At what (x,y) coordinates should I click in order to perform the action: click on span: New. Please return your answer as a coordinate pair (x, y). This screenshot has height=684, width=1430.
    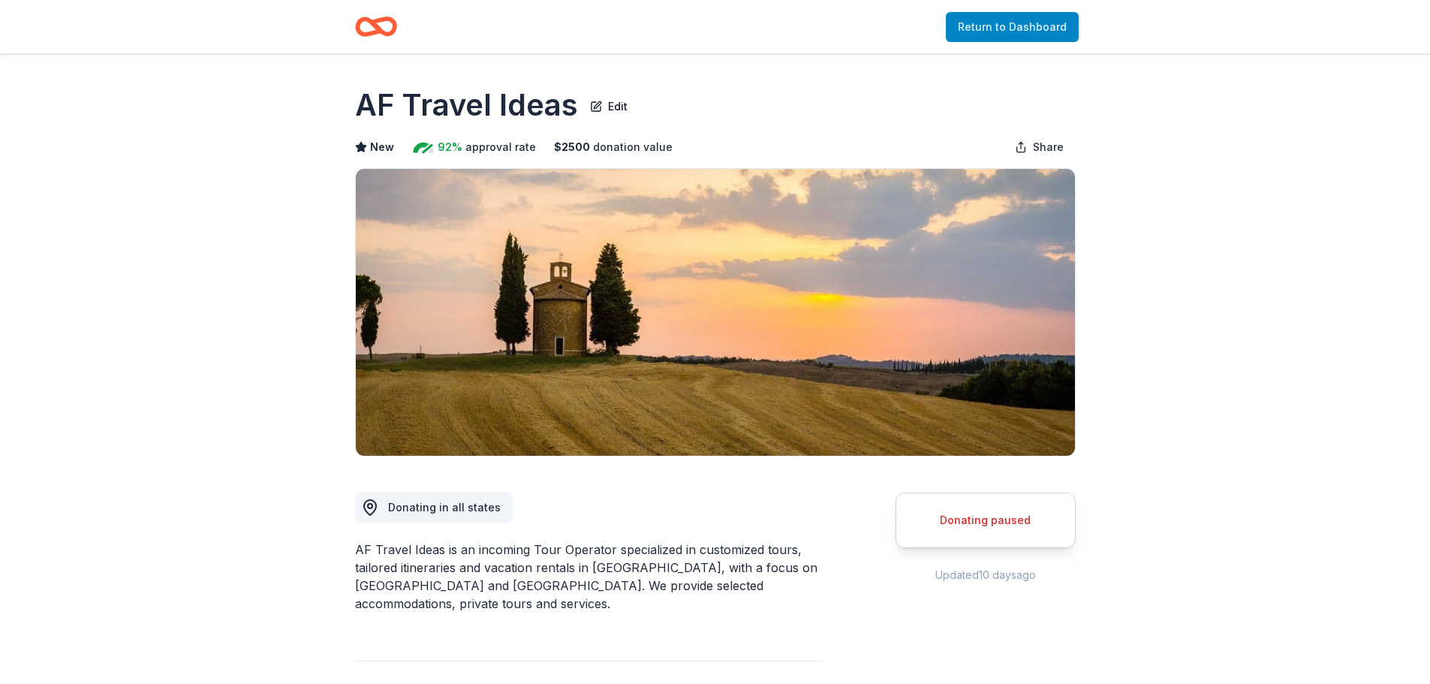
    Looking at the image, I should click on (382, 147).